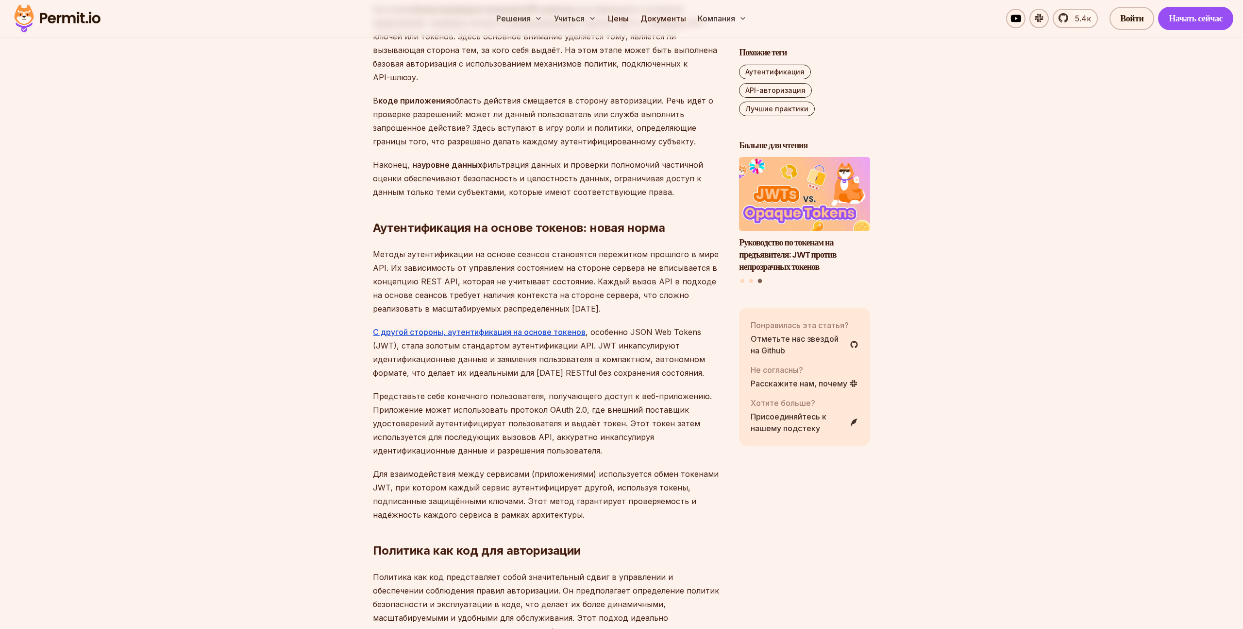 The height and width of the screenshot is (629, 1243). Describe the element at coordinates (477, 550) in the screenshot. I see `font: Политика как код для авторизации` at that location.